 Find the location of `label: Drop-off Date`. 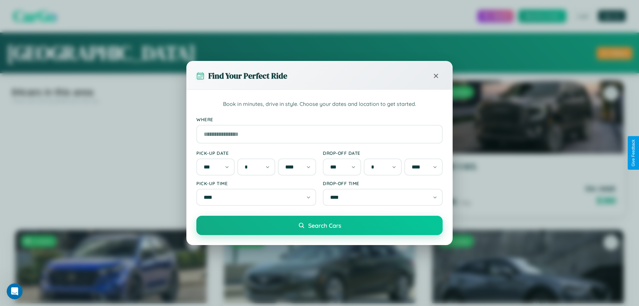

label: Drop-off Date is located at coordinates (383, 153).